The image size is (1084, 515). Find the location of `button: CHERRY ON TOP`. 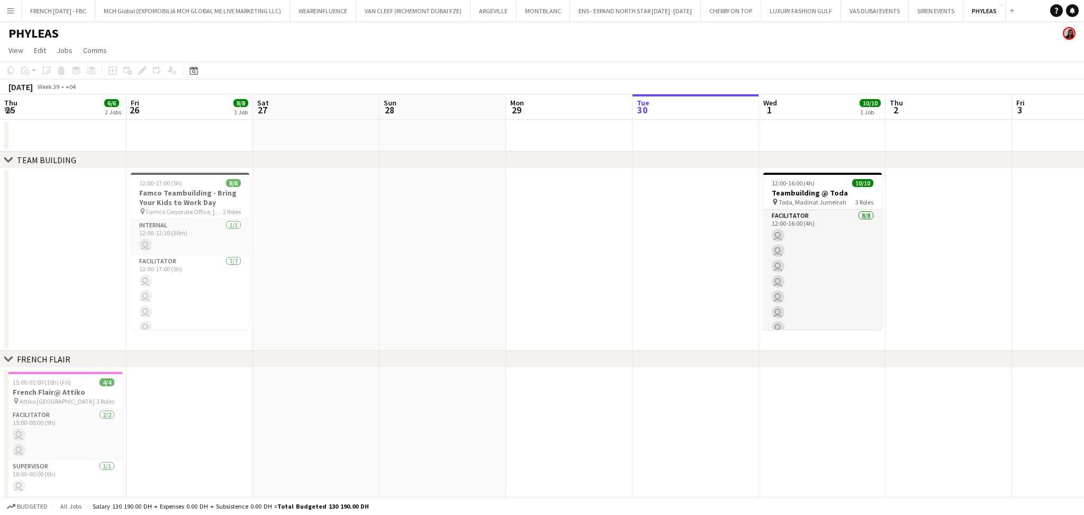

button: CHERRY ON TOP is located at coordinates (731, 11).